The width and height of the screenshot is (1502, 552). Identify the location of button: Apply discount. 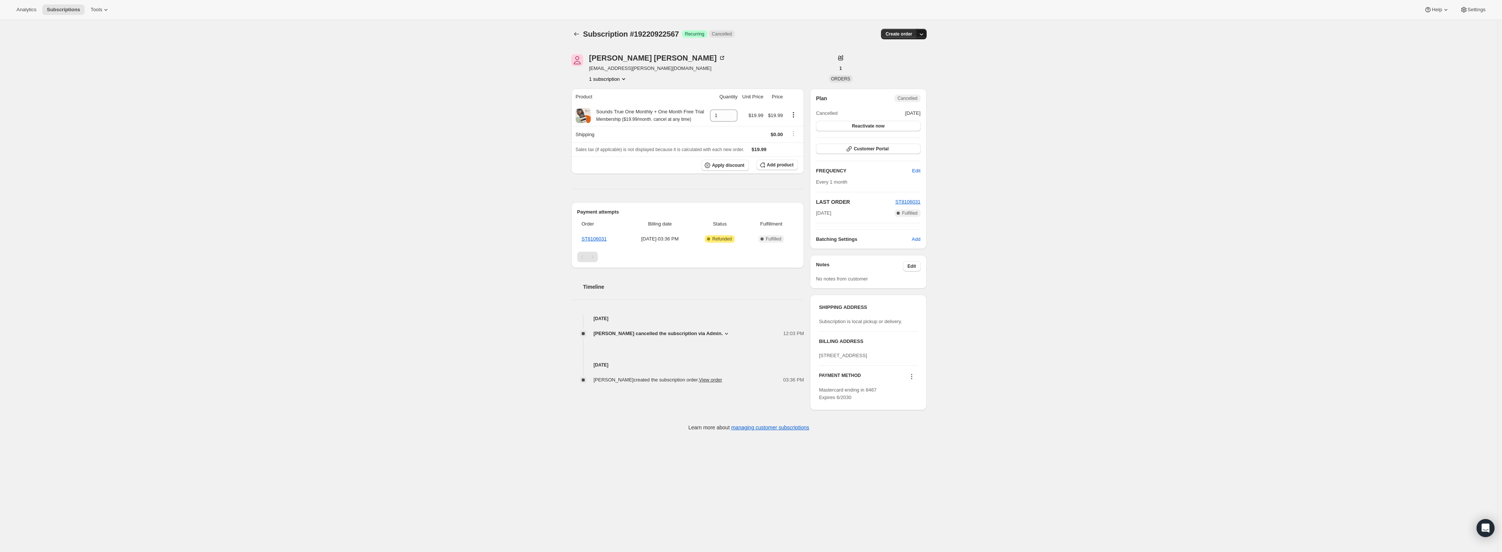
(725, 165).